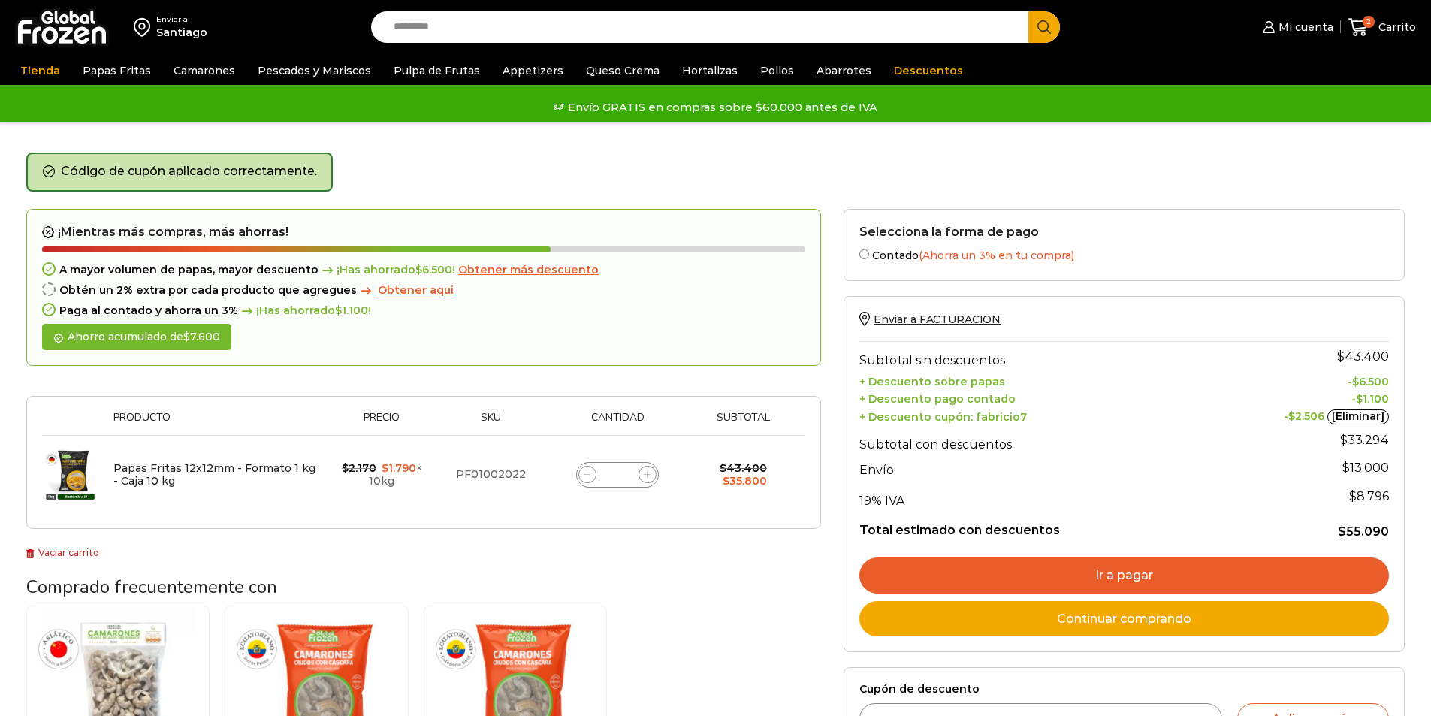 The image size is (1431, 716). What do you see at coordinates (1358, 417) in the screenshot?
I see `a: [Eliminar]` at bounding box center [1358, 417].